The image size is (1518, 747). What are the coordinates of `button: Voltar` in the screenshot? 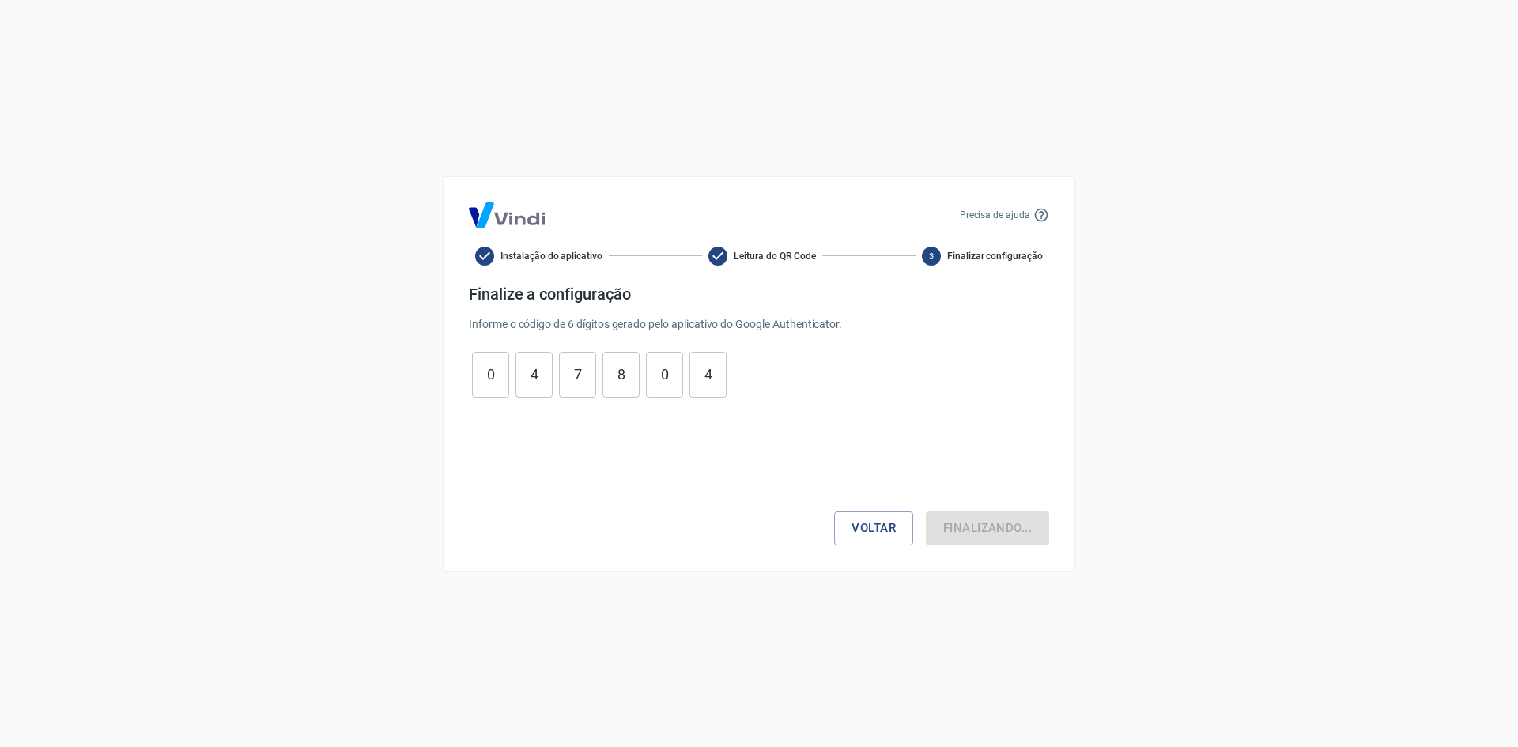 It's located at (874, 528).